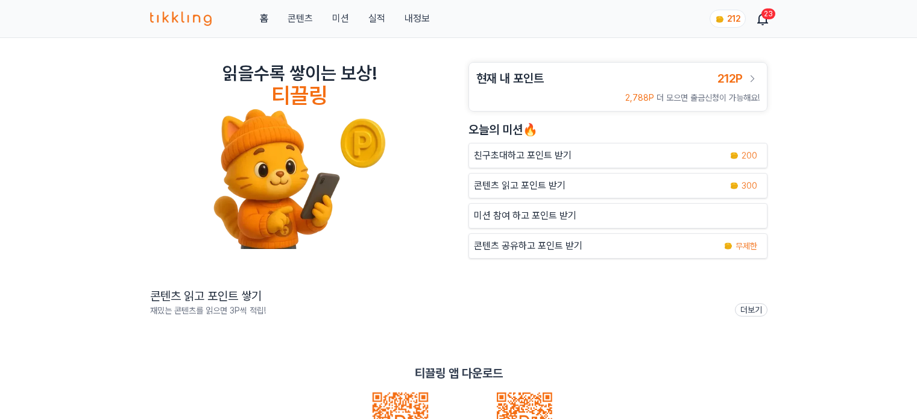  What do you see at coordinates (751, 310) in the screenshot?
I see `a: 더보기` at bounding box center [751, 310].